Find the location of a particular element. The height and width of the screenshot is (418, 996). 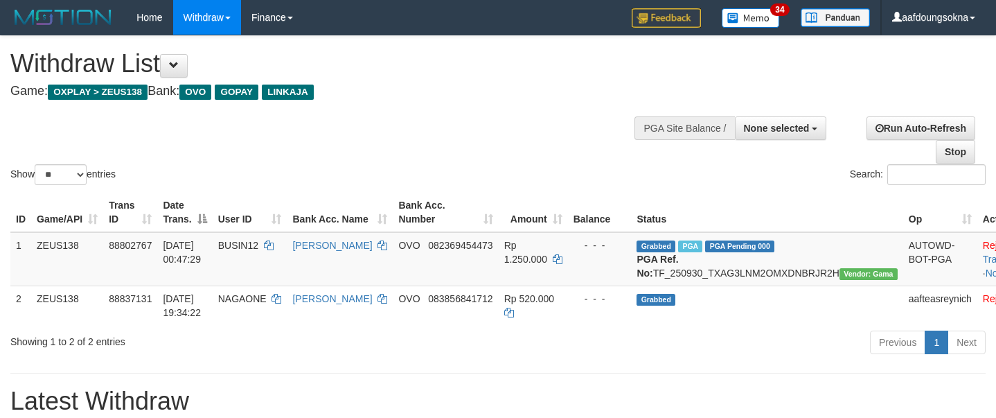

input: Search: is located at coordinates (937, 175).